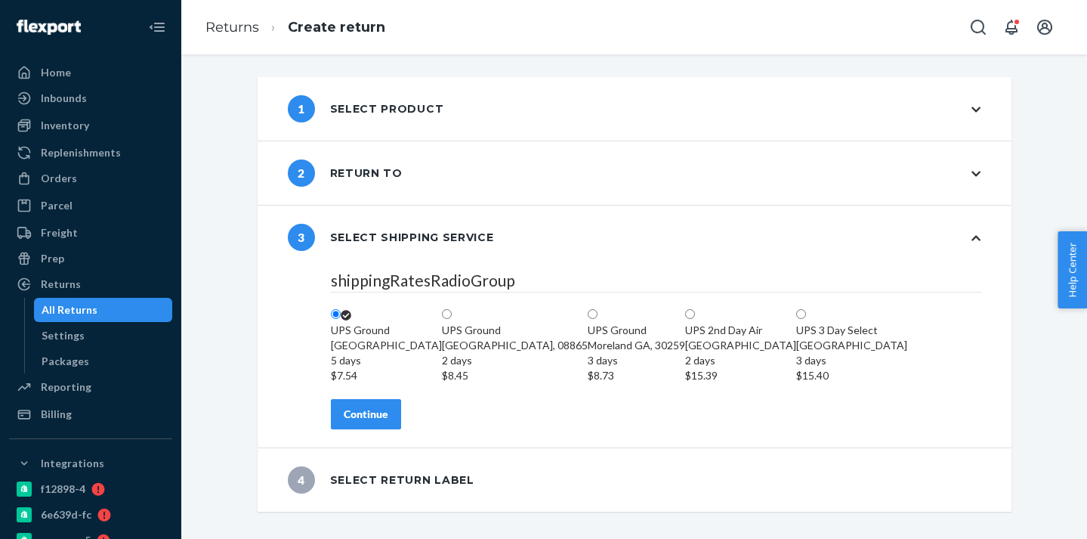  What do you see at coordinates (63, 335) in the screenshot?
I see `div: Settings` at bounding box center [63, 335].